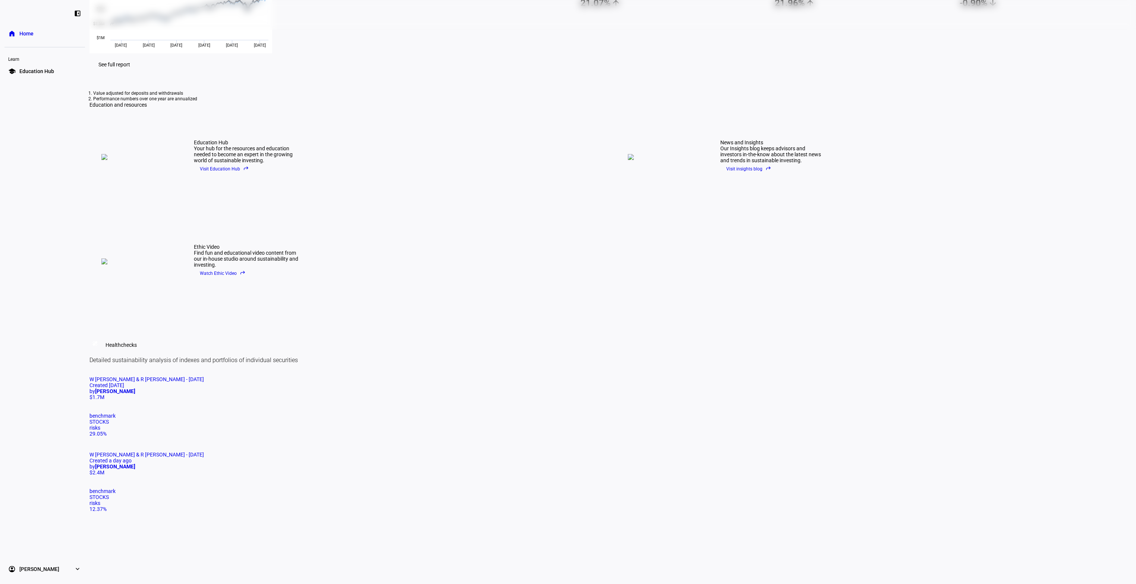 This screenshot has width=1136, height=584. Describe the element at coordinates (612, 93) in the screenshot. I see `li: Value adjusted for deposits and withdrawals` at that location.